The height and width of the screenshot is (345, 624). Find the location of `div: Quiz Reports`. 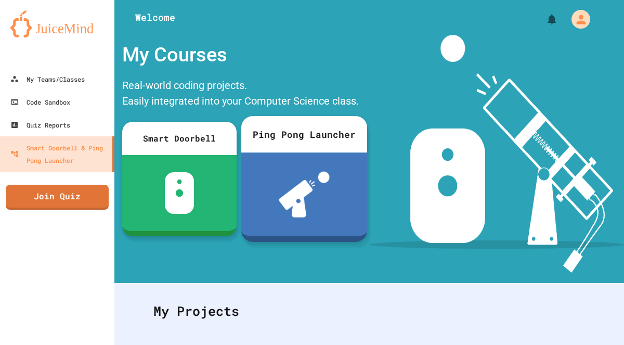

div: Quiz Reports is located at coordinates (40, 125).